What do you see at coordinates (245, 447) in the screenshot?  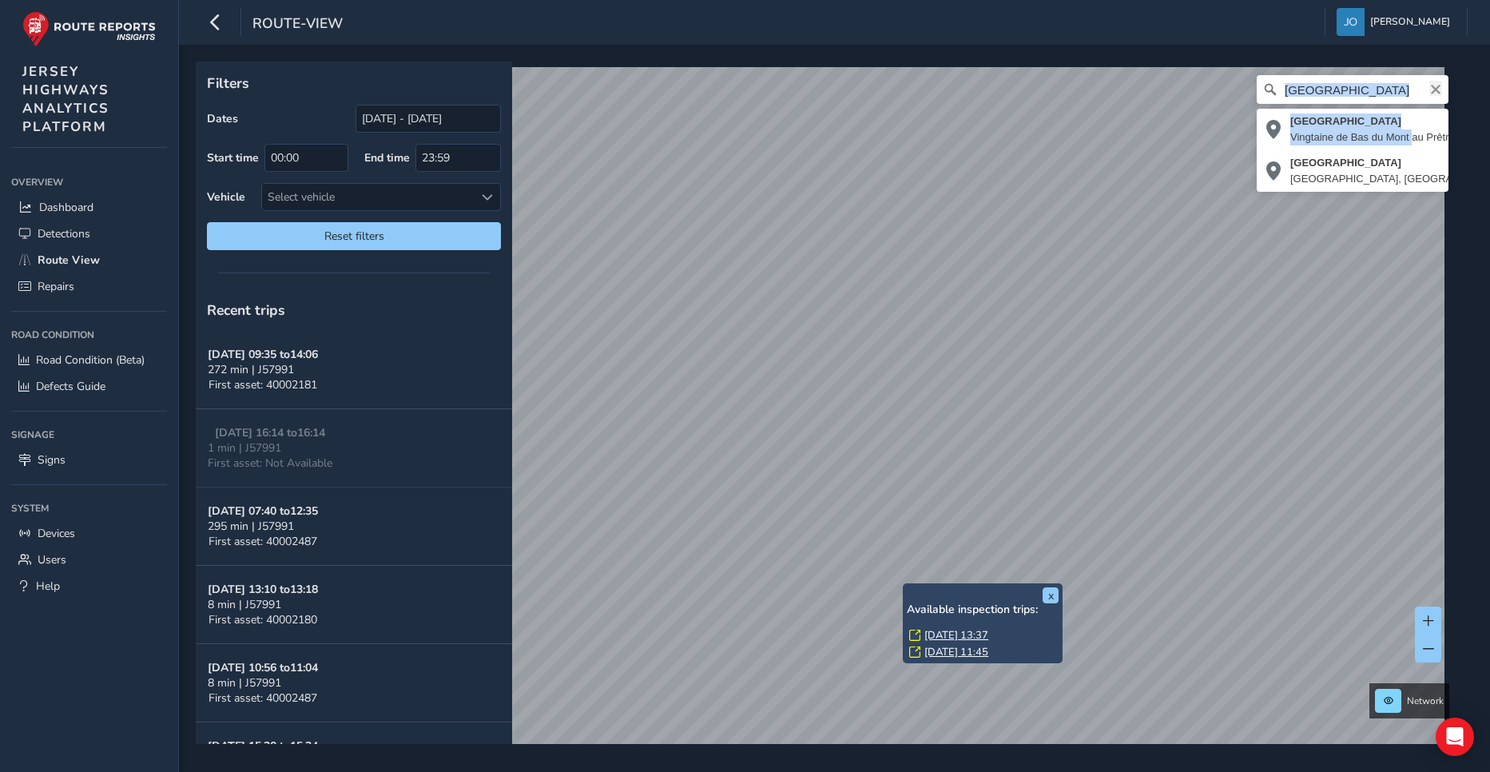 I see `span: 1 min | J57991` at bounding box center [245, 447].